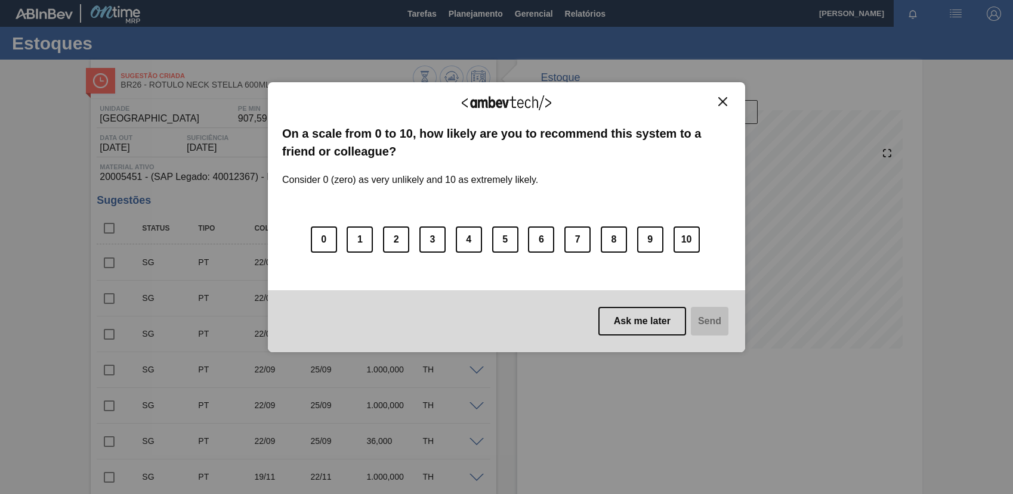  I want to click on button: 10, so click(687, 240).